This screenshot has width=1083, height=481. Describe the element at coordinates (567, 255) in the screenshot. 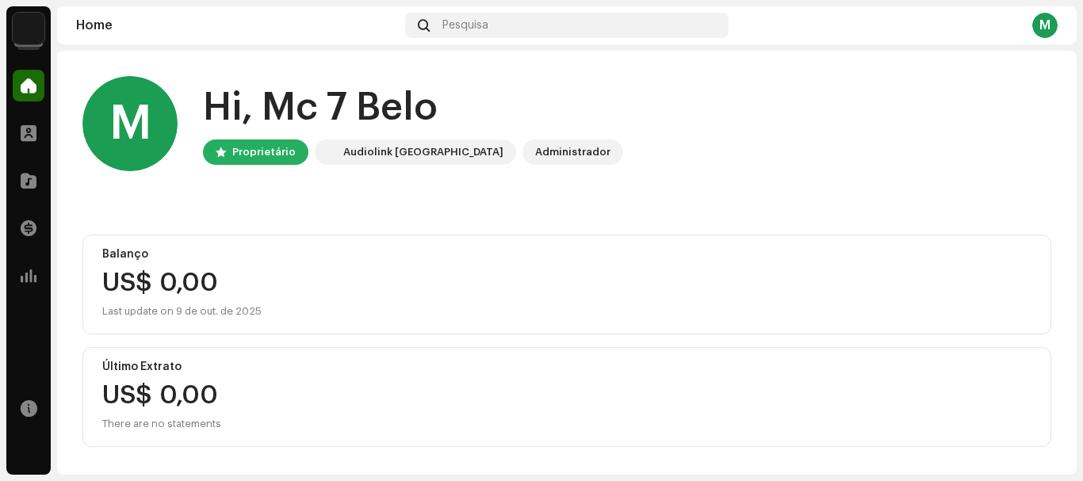

I see `div: Balanço` at that location.